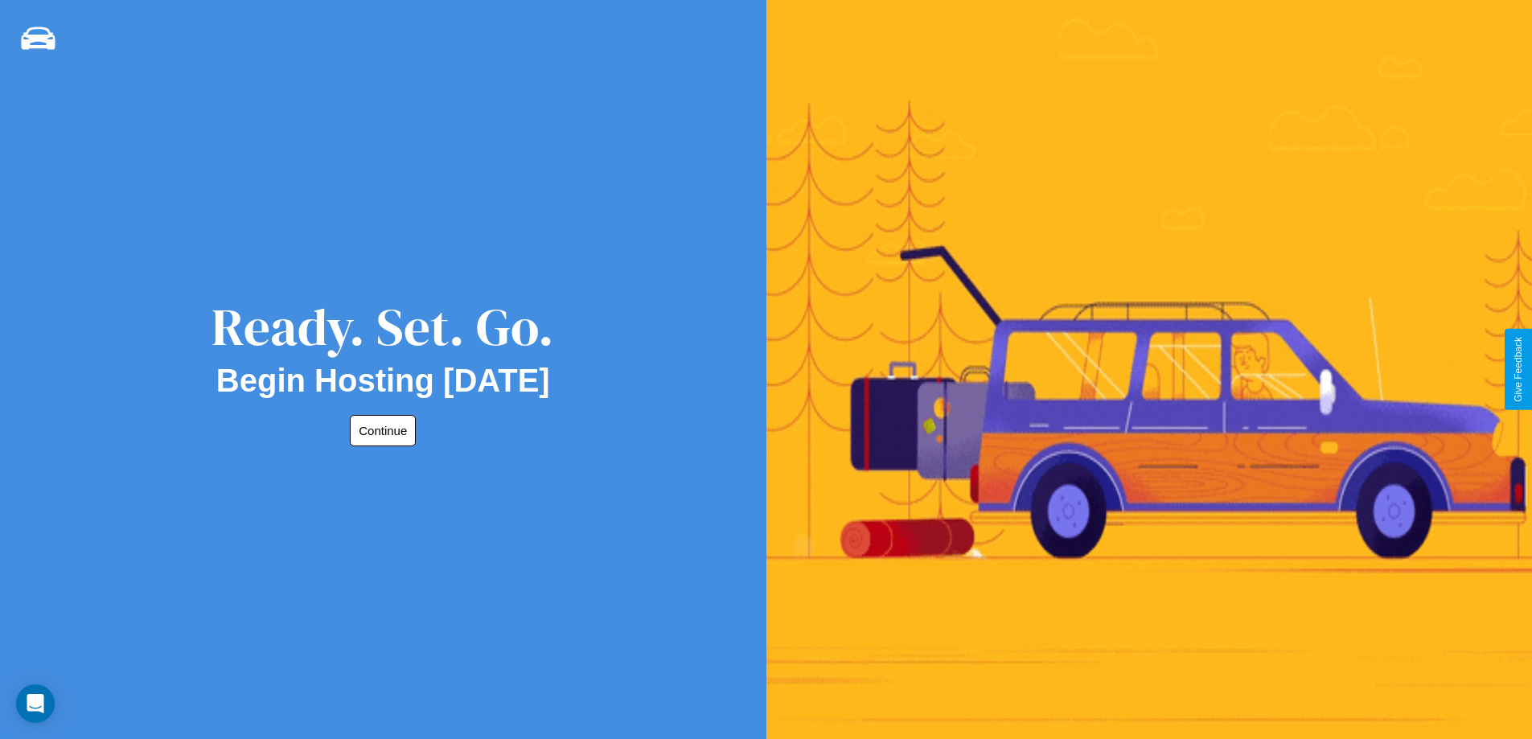  Describe the element at coordinates (35, 704) in the screenshot. I see `div: Open Intercom Messenger` at that location.